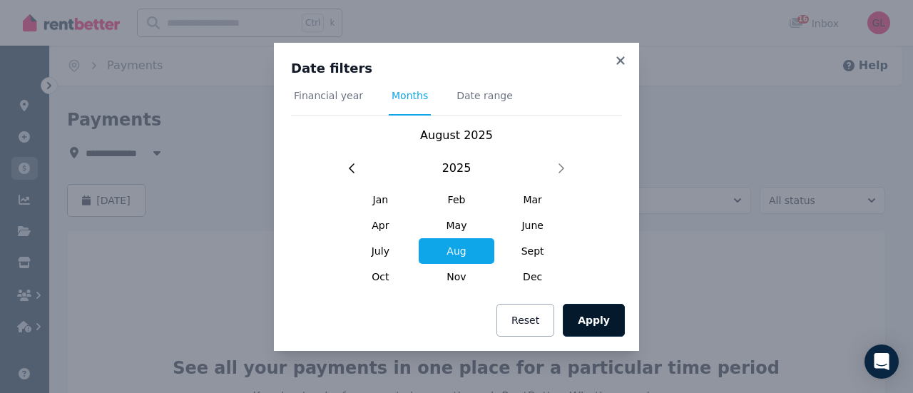  I want to click on span: Jan, so click(380, 200).